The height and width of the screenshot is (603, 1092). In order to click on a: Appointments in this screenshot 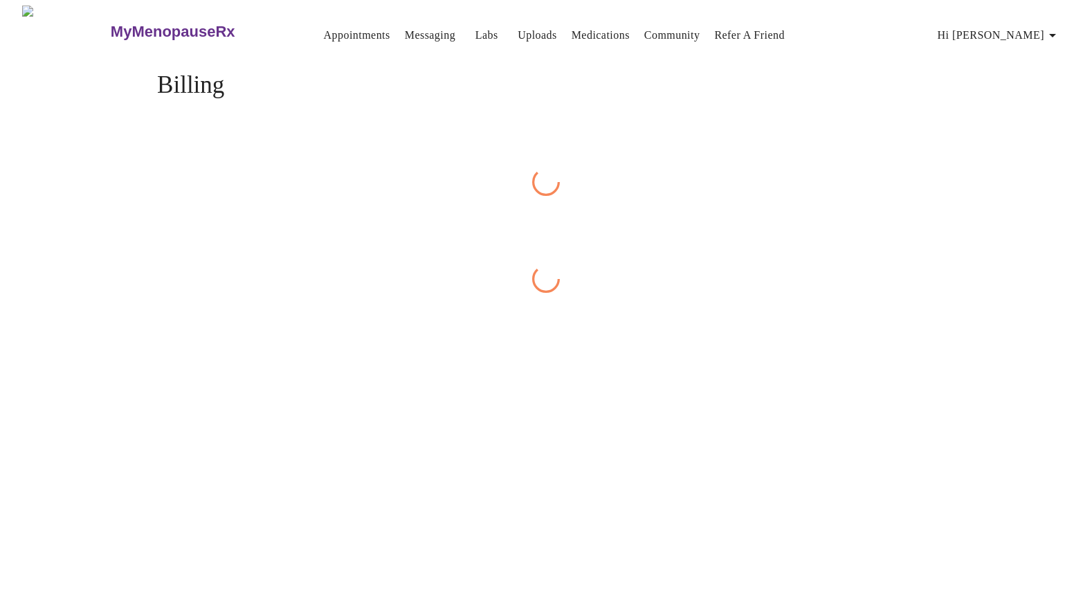, I will do `click(357, 35)`.